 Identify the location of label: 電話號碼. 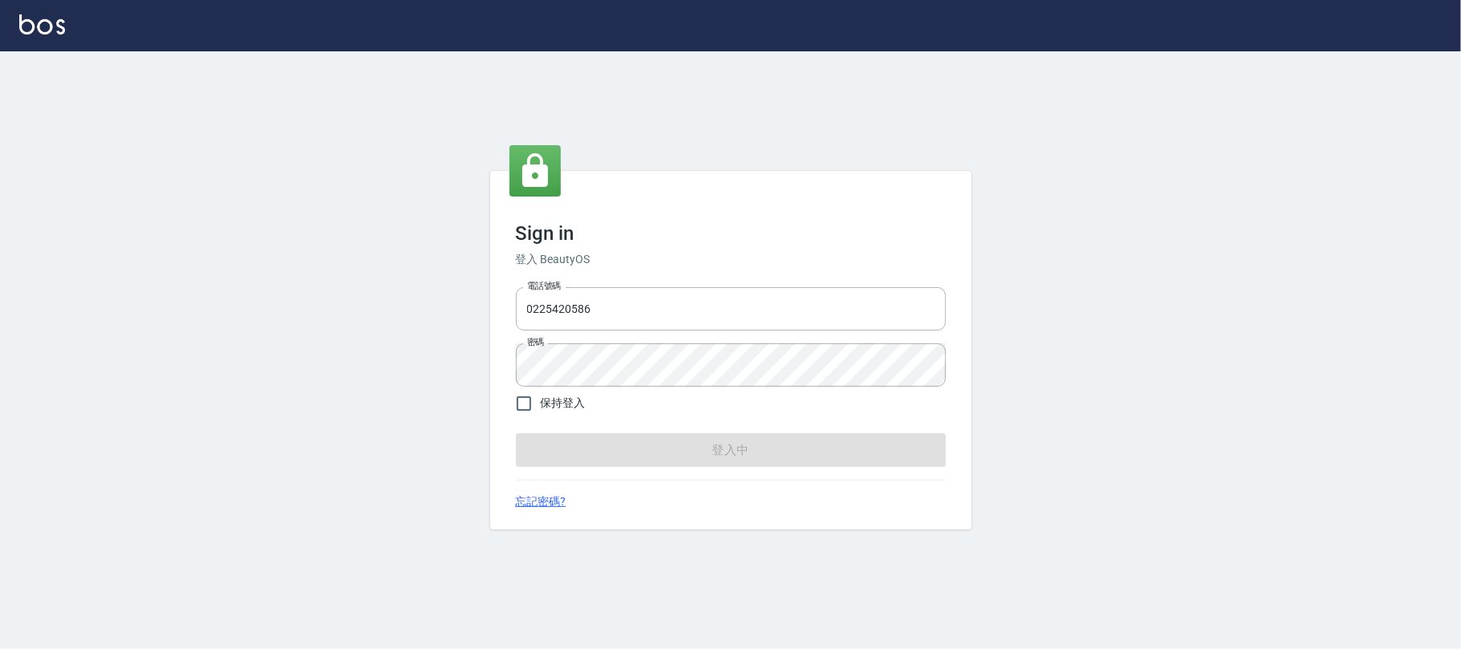
(544, 286).